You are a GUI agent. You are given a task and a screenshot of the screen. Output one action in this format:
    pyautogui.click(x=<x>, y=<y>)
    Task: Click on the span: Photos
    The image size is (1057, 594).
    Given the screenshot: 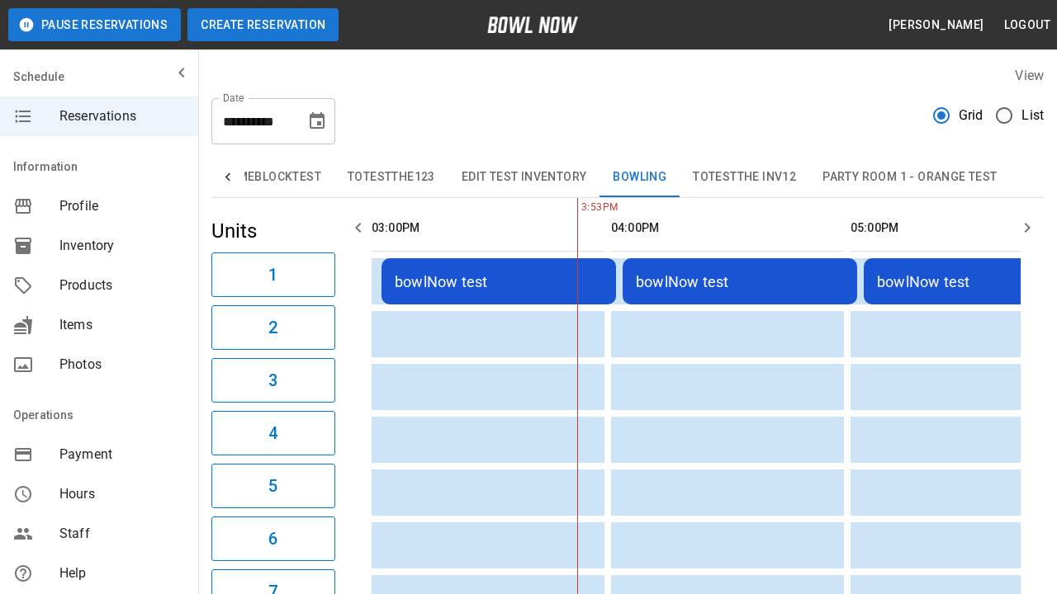 What is the action you would take?
    pyautogui.click(x=122, y=365)
    